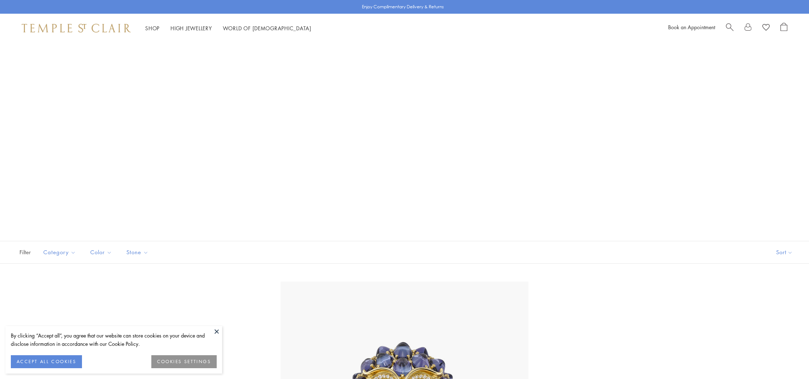 This screenshot has height=379, width=809. Describe the element at coordinates (60, 252) in the screenshot. I see `span: Category` at that location.